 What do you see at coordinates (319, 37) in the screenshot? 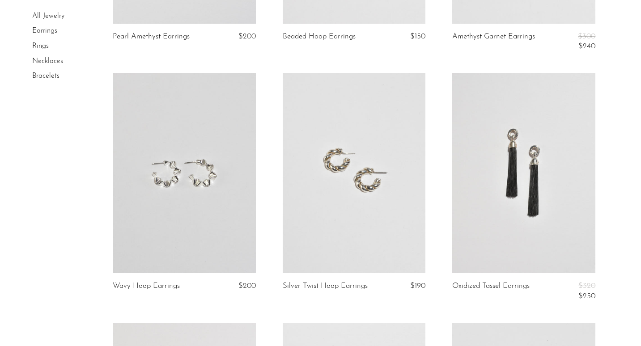
I see `a: Beaded Hoop Earrings` at bounding box center [319, 37].